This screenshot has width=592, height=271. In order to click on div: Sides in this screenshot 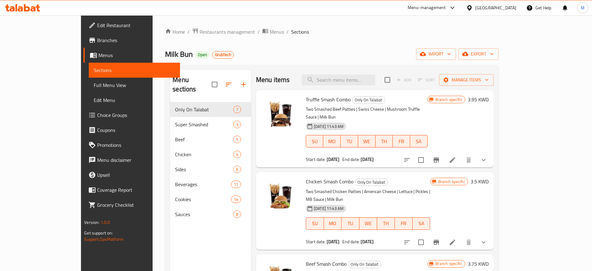, I will do `click(204, 169)`.